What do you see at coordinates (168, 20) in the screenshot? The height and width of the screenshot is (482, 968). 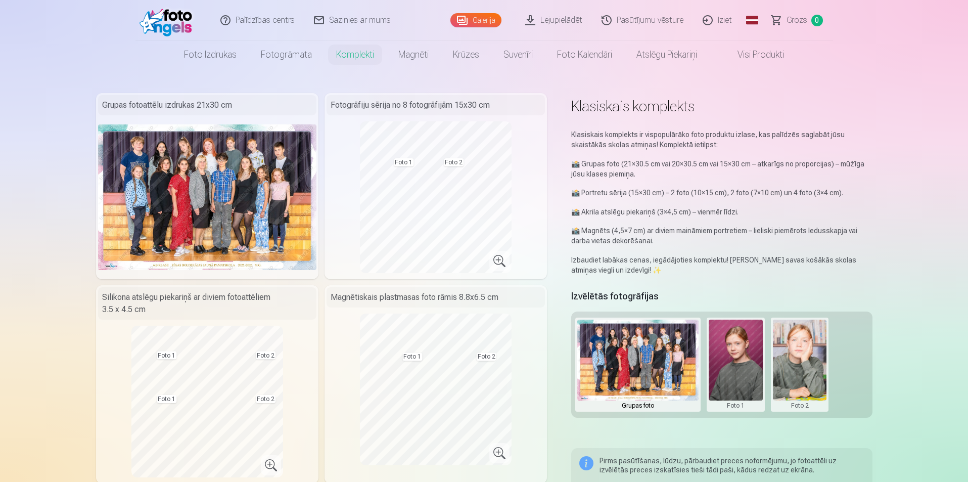 I see `img: /fa1` at bounding box center [168, 20].